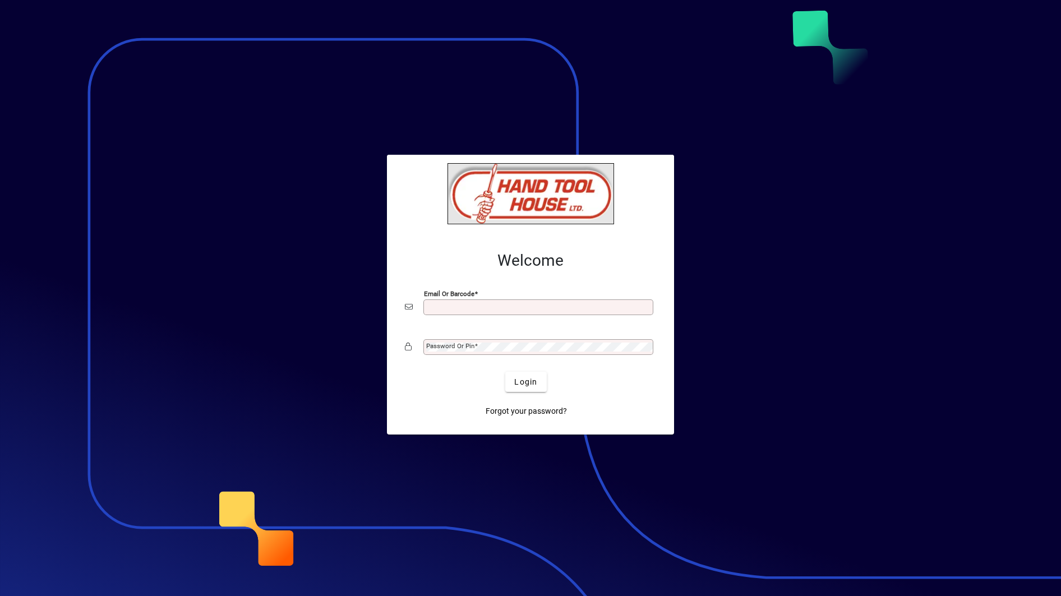  Describe the element at coordinates (449, 294) in the screenshot. I see `mat-label: Email or Barcode` at that location.